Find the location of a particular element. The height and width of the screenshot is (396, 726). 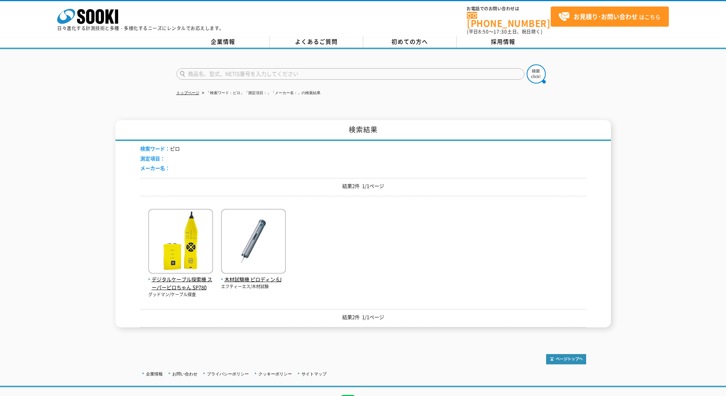

a: デジタルケーブル探索機 スーパーピロちゃん SP780 is located at coordinates (181, 280).